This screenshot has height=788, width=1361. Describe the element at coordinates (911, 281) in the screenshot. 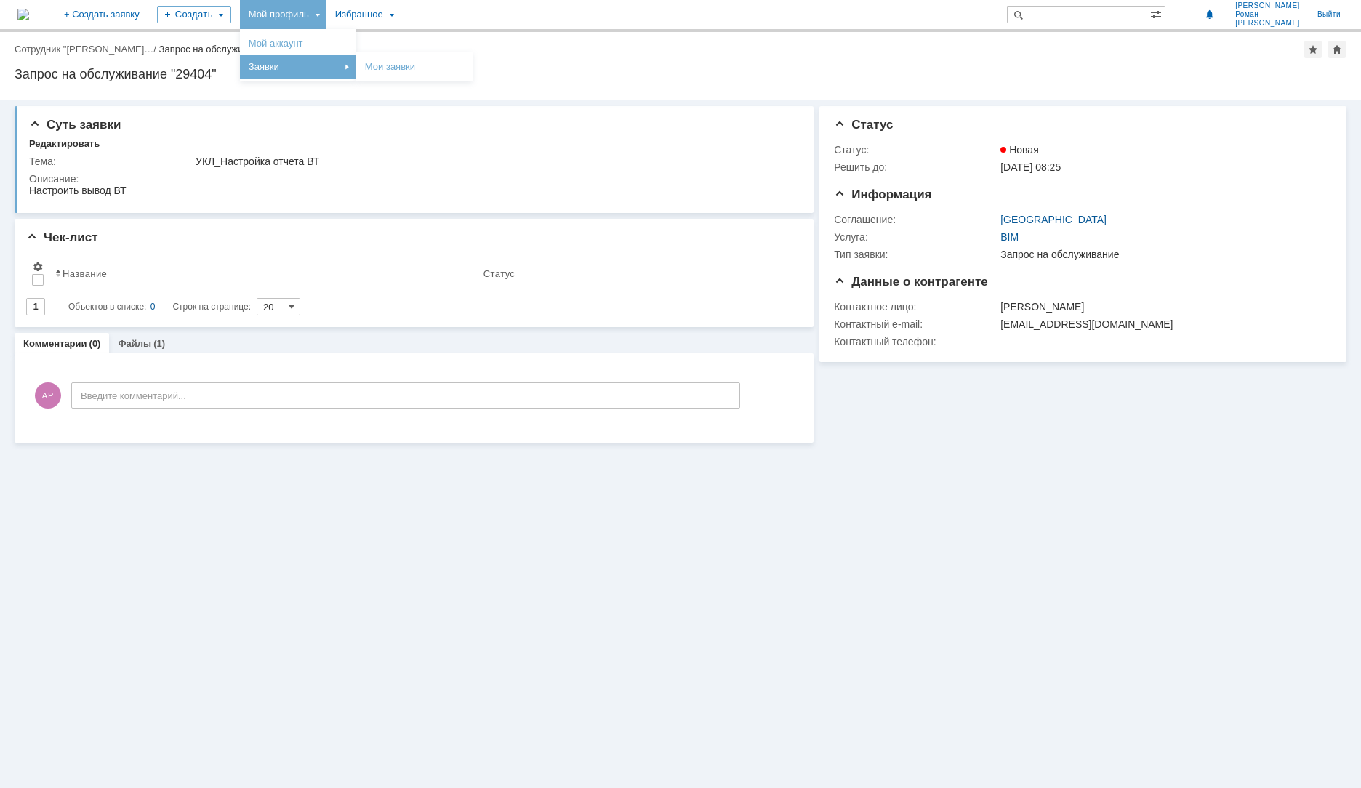

I see `span: Данные о контрагенте` at that location.